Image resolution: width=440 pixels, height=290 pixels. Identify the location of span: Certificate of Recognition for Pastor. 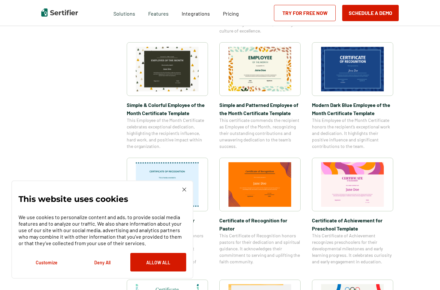
(260, 224).